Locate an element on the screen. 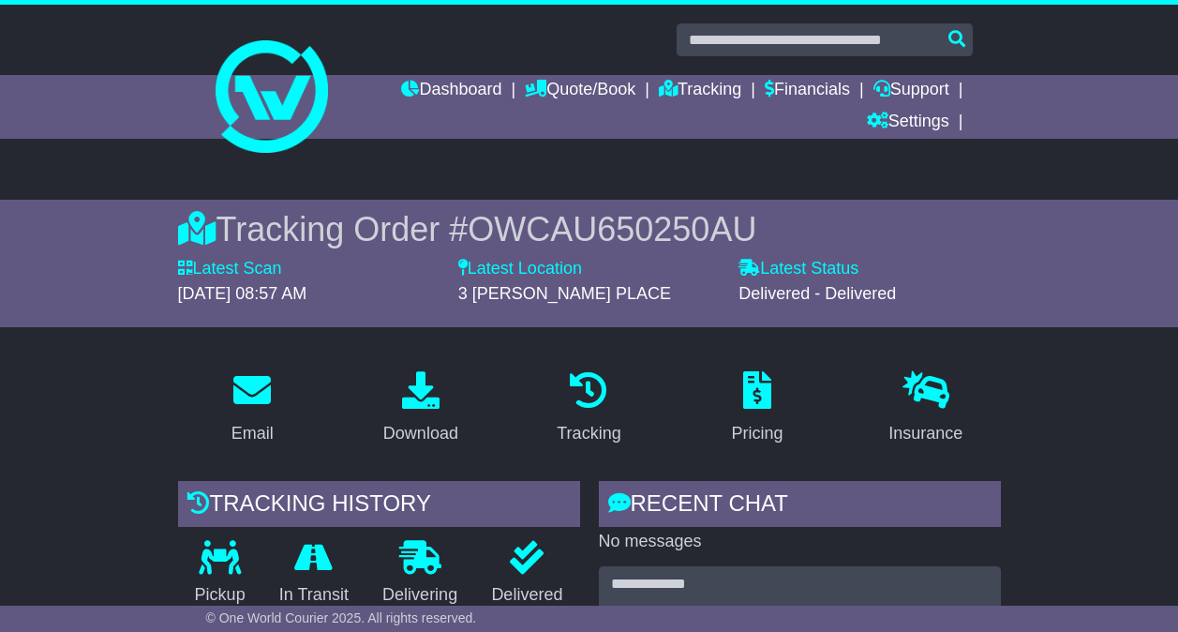 This screenshot has width=1178, height=632. a: Financials is located at coordinates (807, 91).